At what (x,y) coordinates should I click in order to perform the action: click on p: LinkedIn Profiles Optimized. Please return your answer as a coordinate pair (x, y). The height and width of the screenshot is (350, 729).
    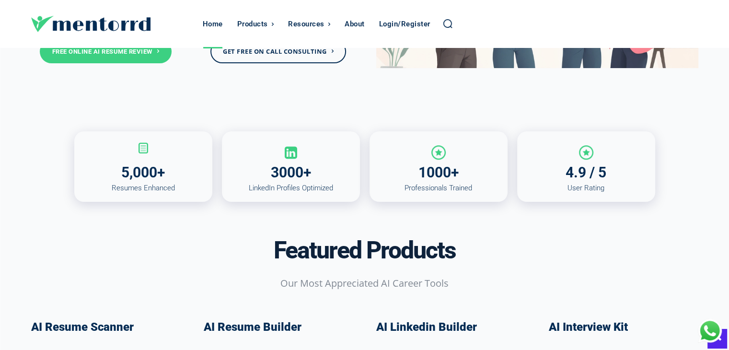
    Looking at the image, I should click on (291, 188).